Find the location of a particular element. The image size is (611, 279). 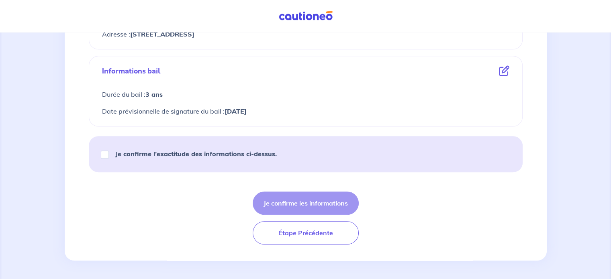

strong: Je confirme l’exactitude des informations ci-dessus. is located at coordinates (196, 154).